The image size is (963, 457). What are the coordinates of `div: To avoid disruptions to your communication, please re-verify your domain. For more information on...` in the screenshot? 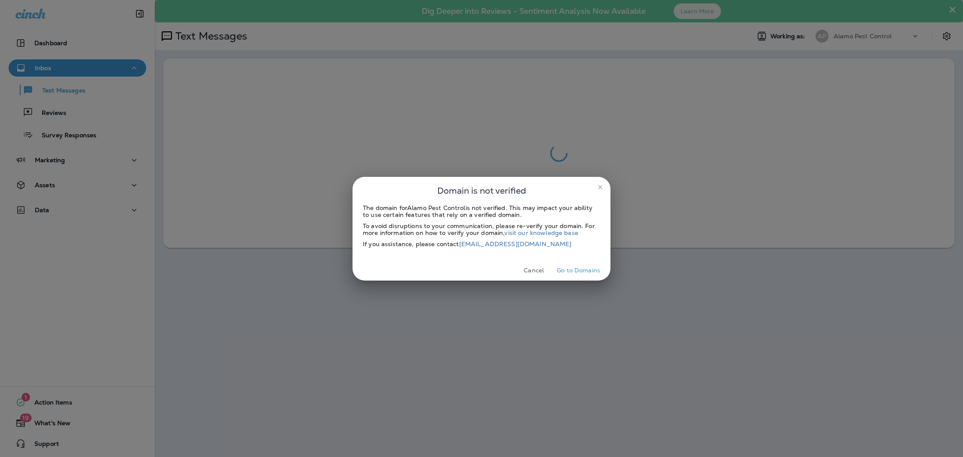 It's located at (482, 229).